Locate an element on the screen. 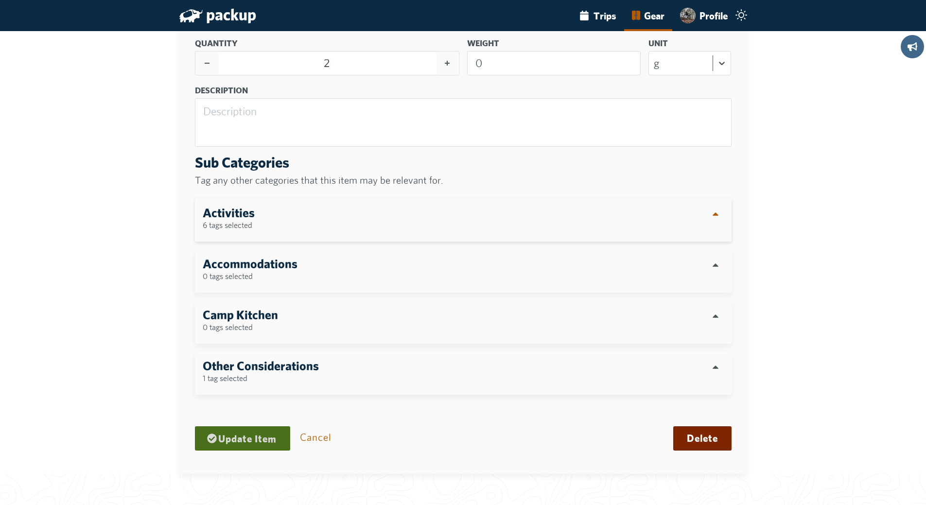  small: 6 tags selected is located at coordinates (227, 225).